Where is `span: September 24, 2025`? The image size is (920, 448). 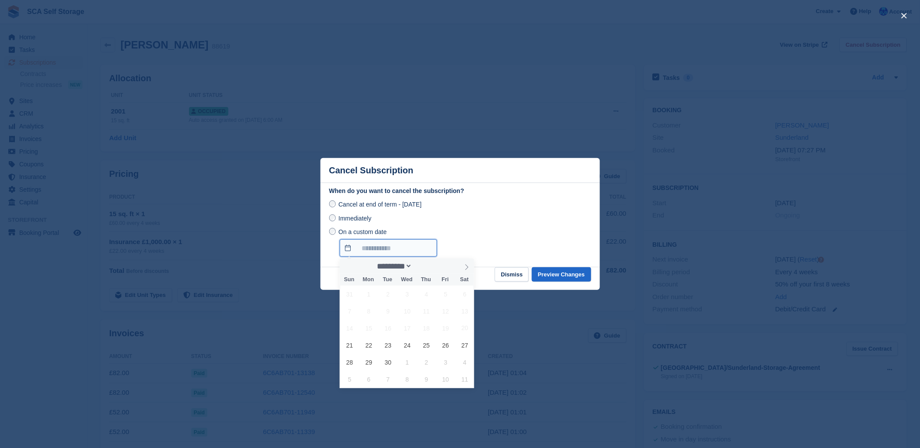 span: September 24, 2025 is located at coordinates (407, 345).